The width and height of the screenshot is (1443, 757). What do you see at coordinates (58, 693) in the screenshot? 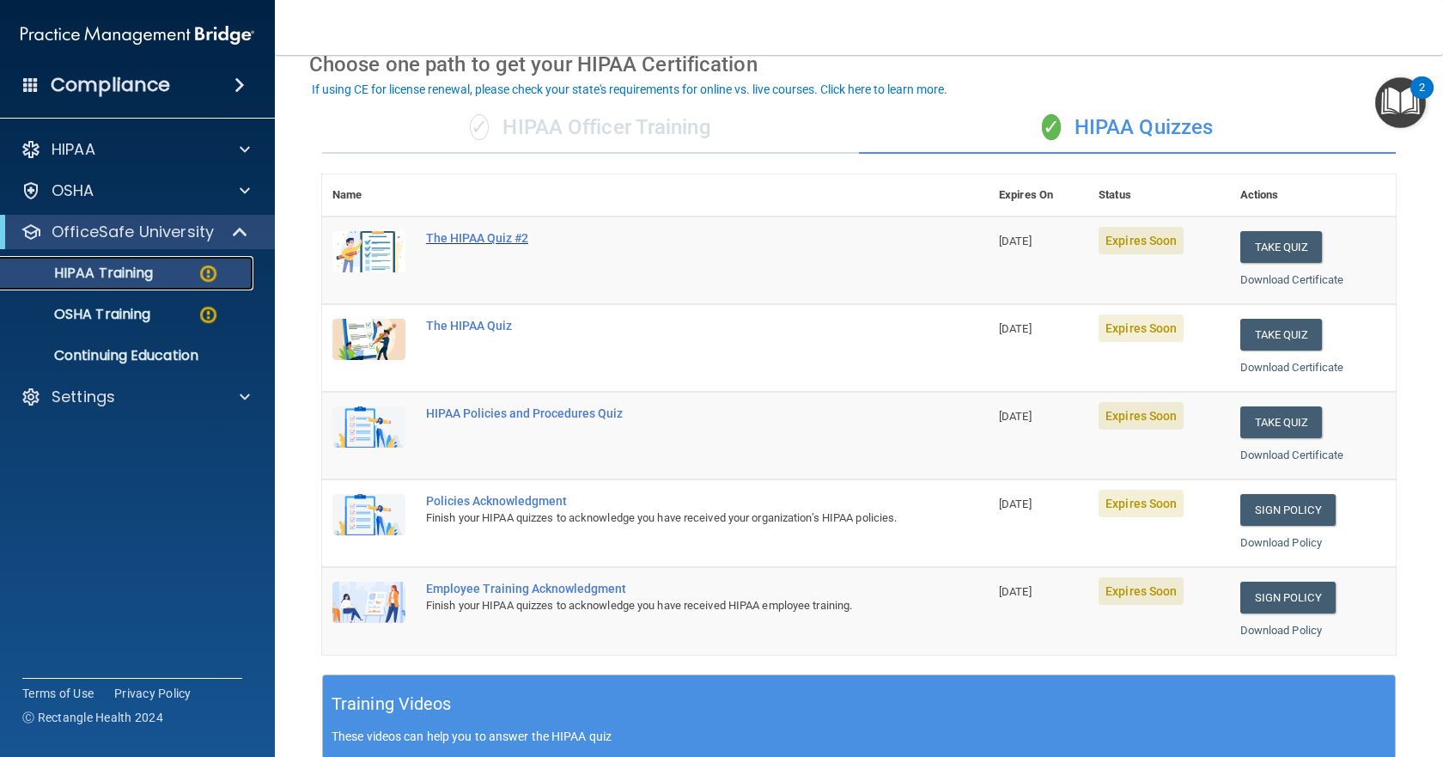
I see `a: Terms of Use` at bounding box center [58, 693].